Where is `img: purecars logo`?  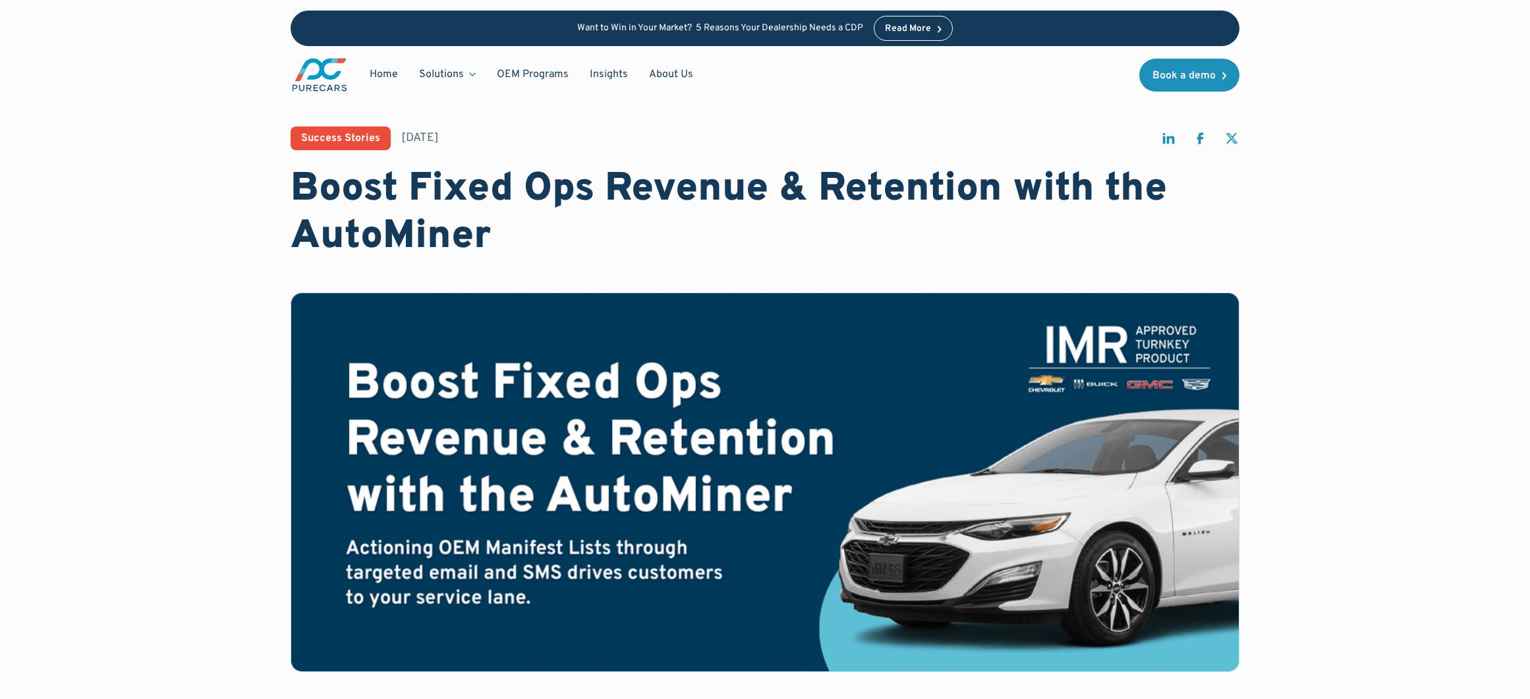
img: purecars logo is located at coordinates (320, 74).